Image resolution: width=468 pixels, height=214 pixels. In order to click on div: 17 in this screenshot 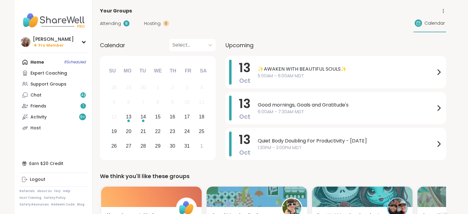, I will do `click(187, 117)`.